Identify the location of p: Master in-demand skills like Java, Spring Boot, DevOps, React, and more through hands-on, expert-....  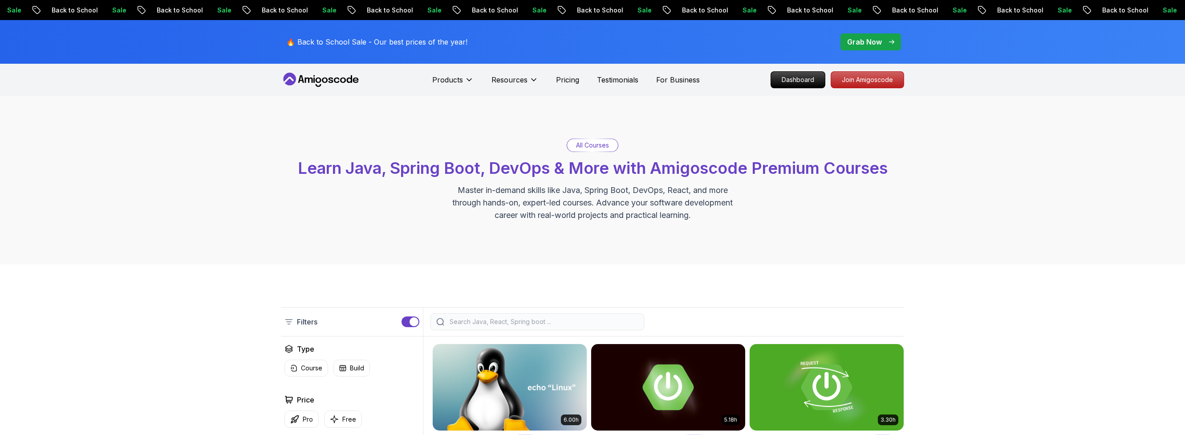
(593, 203).